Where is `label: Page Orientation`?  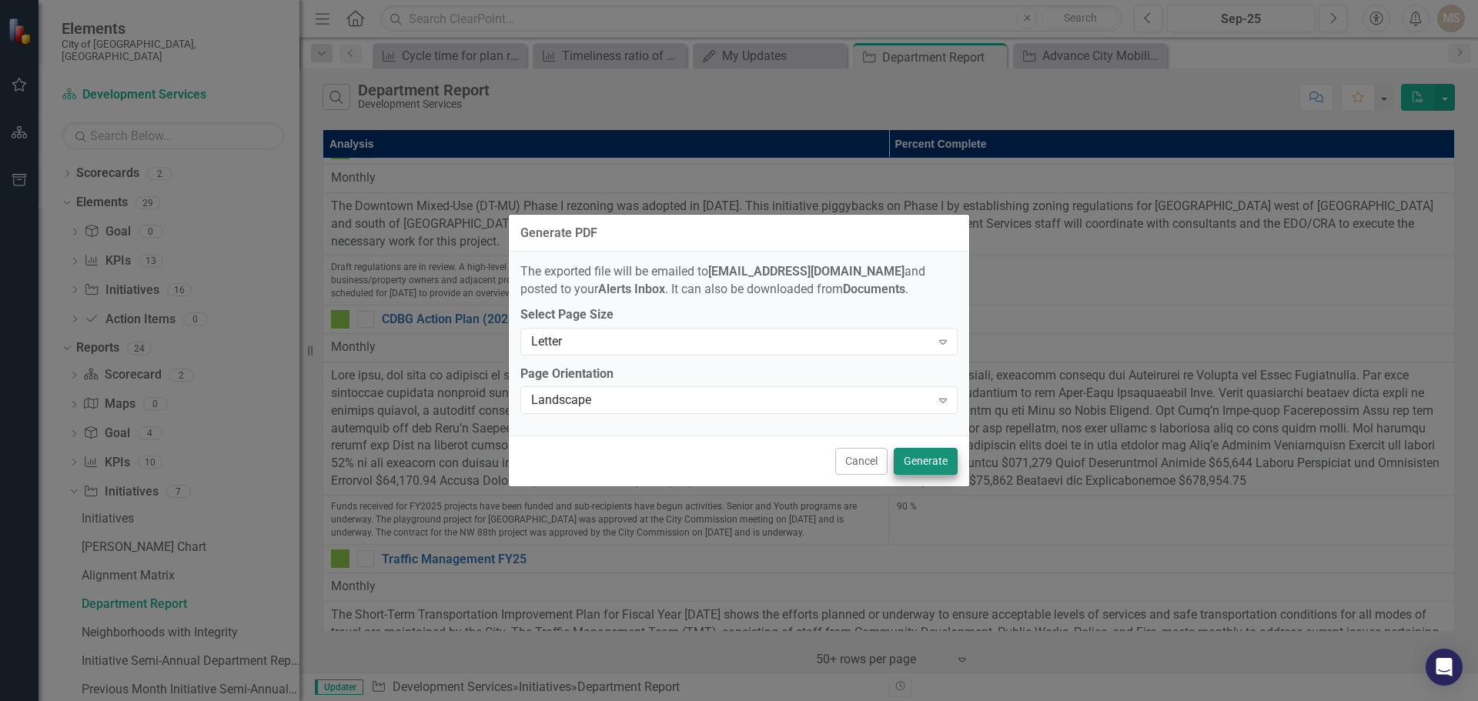 label: Page Orientation is located at coordinates (739, 374).